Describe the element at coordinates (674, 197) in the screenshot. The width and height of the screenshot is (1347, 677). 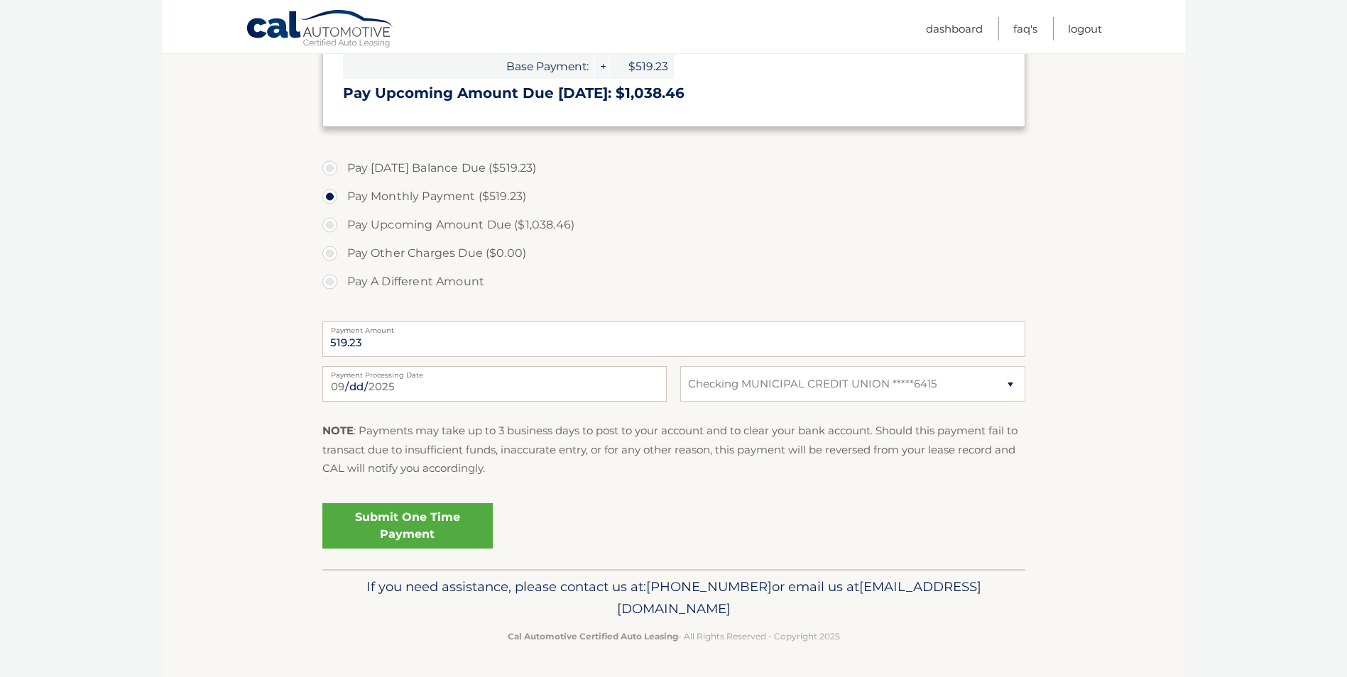
I see `label: Pay Monthly Payment ($519.23)` at that location.